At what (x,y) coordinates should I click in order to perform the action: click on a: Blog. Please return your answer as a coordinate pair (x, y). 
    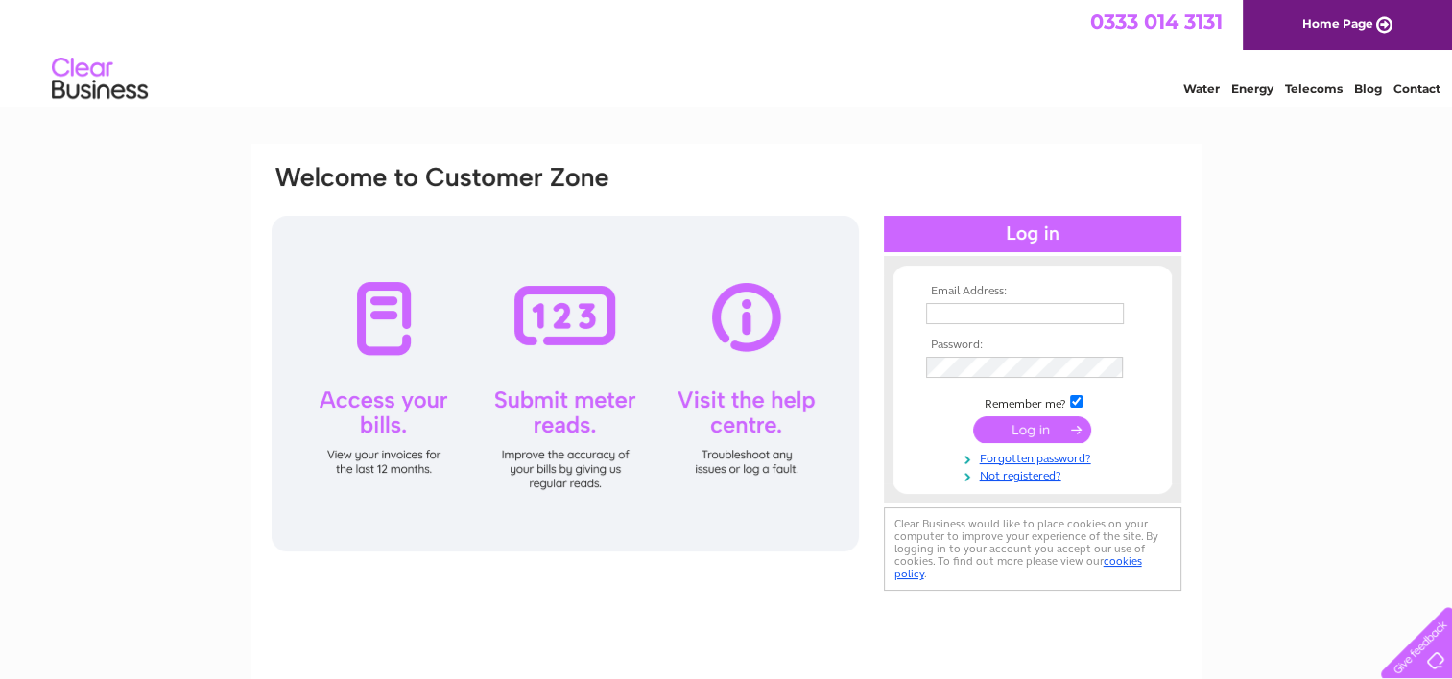
    Looking at the image, I should click on (1367, 88).